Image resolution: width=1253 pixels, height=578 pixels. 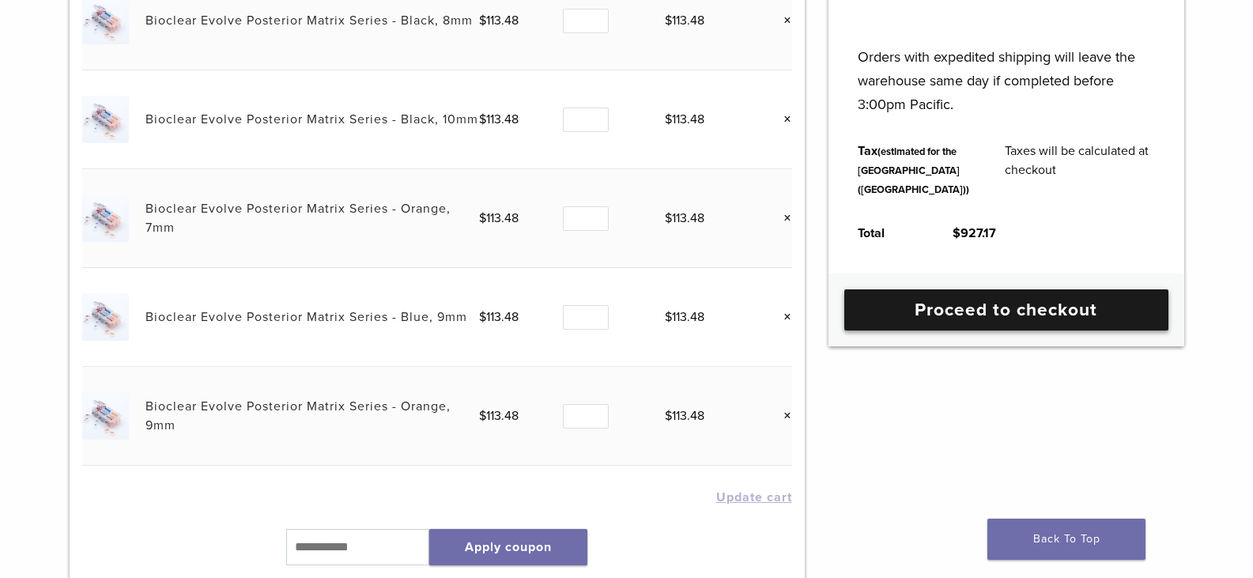 I want to click on a: Bioclear Evolve Posterior Matrix Series - Orange, 7mm, so click(x=298, y=218).